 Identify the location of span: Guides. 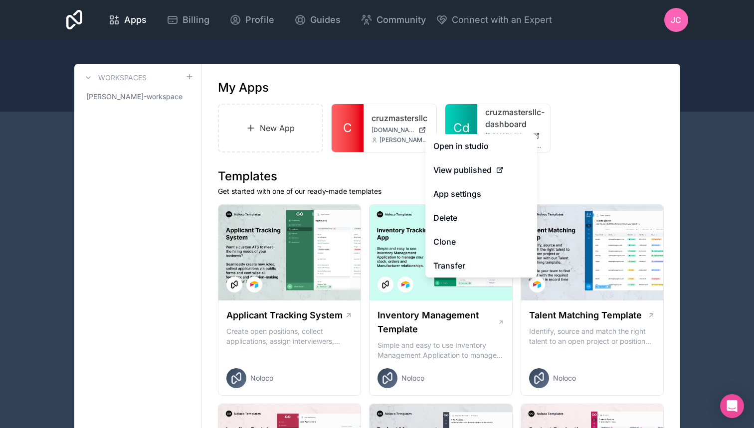
(325, 20).